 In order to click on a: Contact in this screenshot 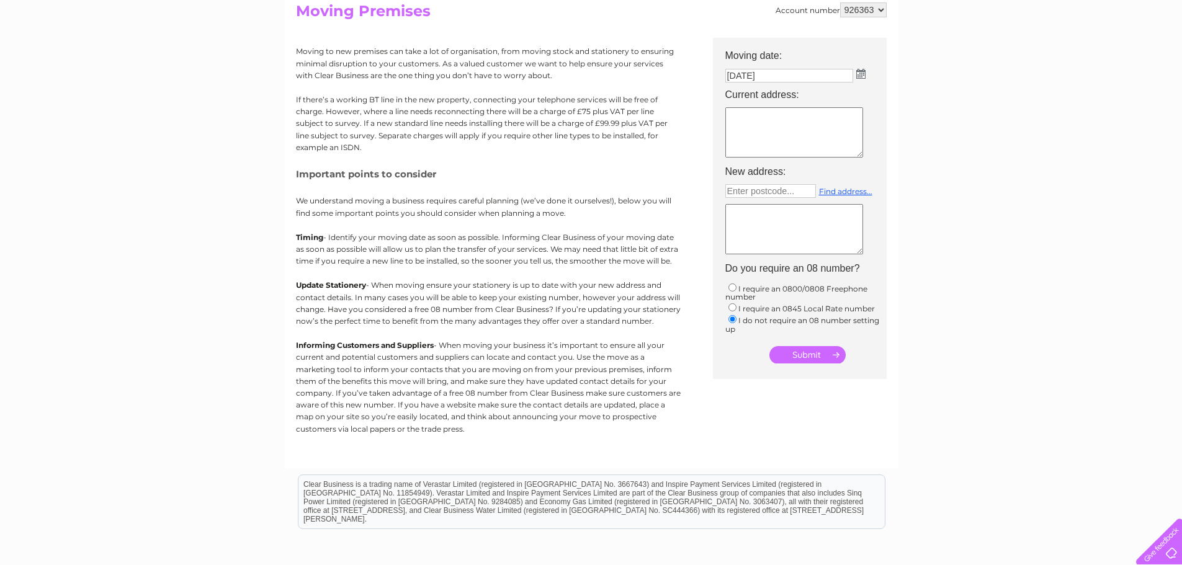, I will do `click(1115, 57)`.